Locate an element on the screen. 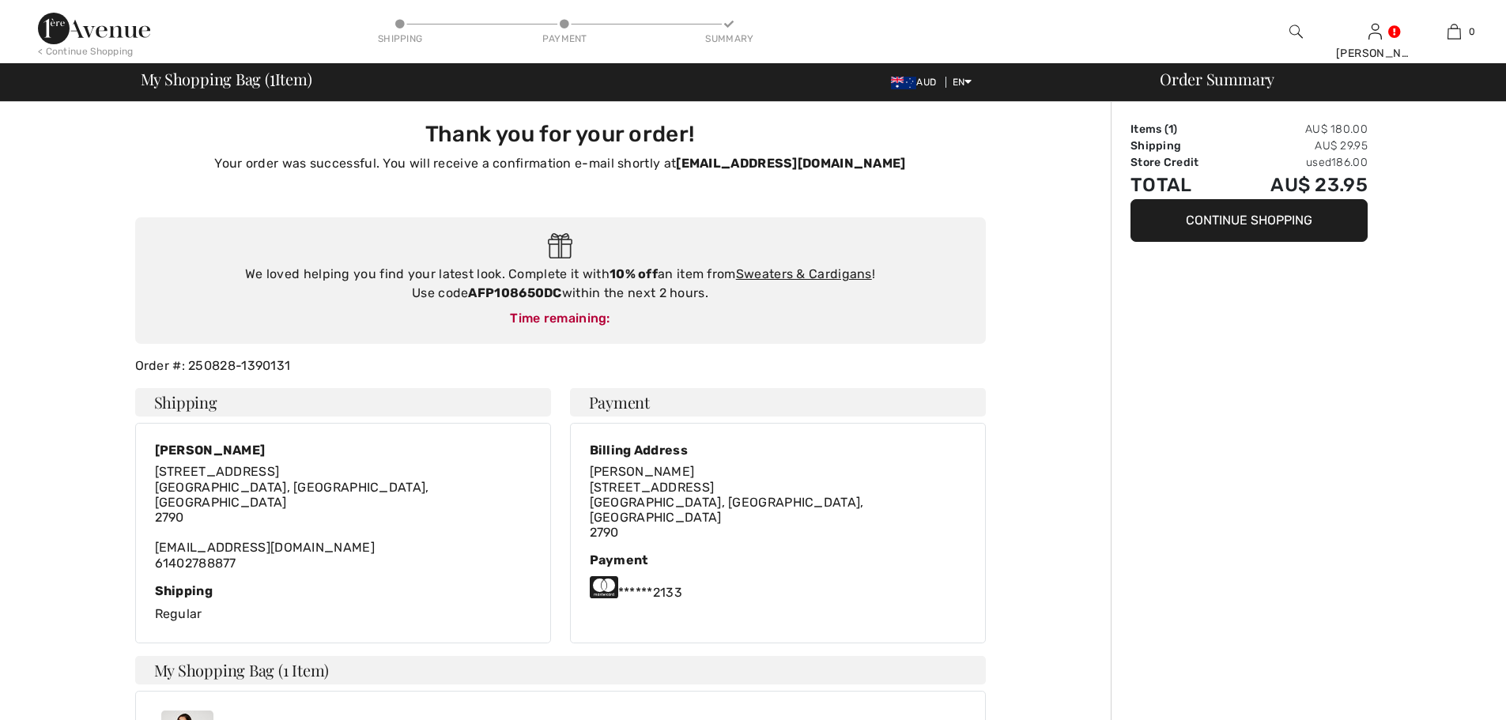  div: Summary is located at coordinates (729, 39).